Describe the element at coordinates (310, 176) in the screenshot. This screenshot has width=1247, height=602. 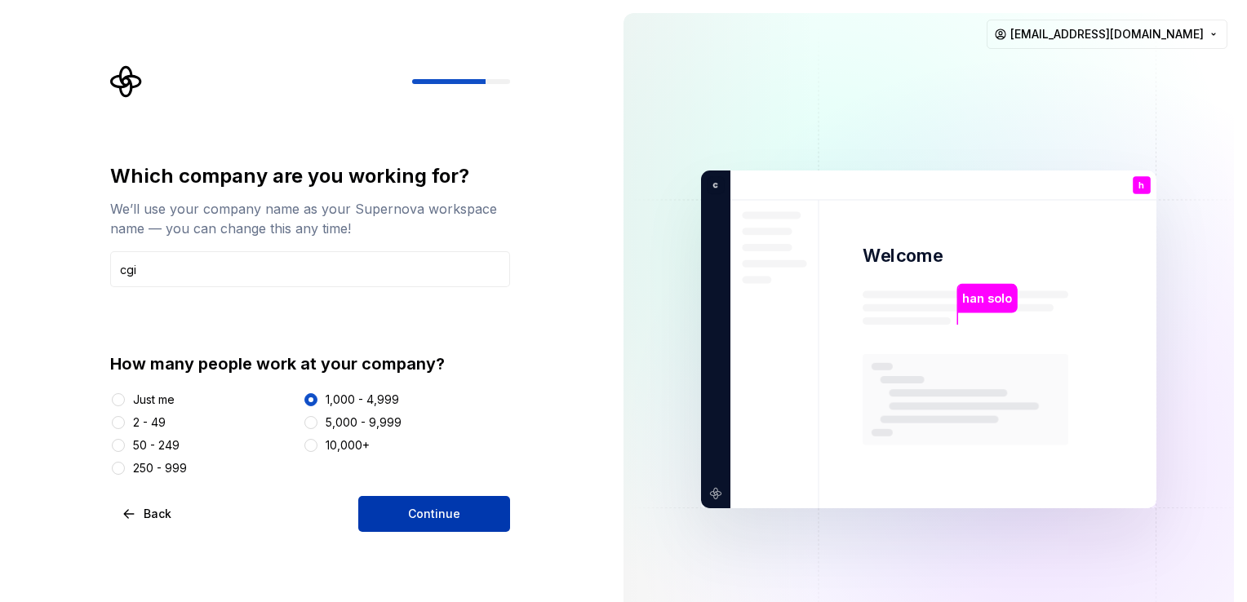
I see `div: Which company are you working for?` at that location.